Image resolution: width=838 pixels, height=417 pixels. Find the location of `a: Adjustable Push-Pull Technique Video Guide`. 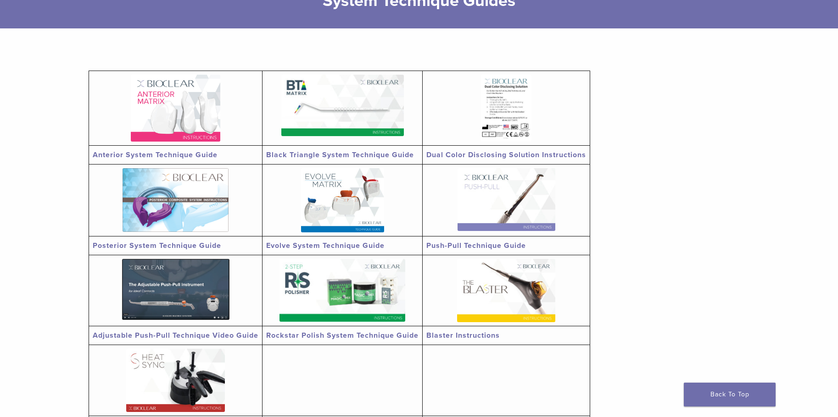

a: Adjustable Push-Pull Technique Video Guide is located at coordinates (175, 336).